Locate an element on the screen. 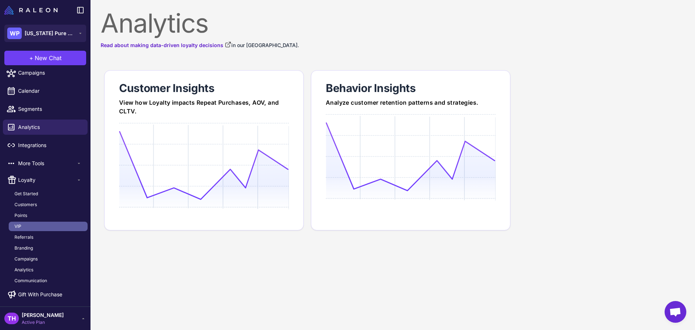 This screenshot has height=330, width=695. a: Customers is located at coordinates (48, 205).